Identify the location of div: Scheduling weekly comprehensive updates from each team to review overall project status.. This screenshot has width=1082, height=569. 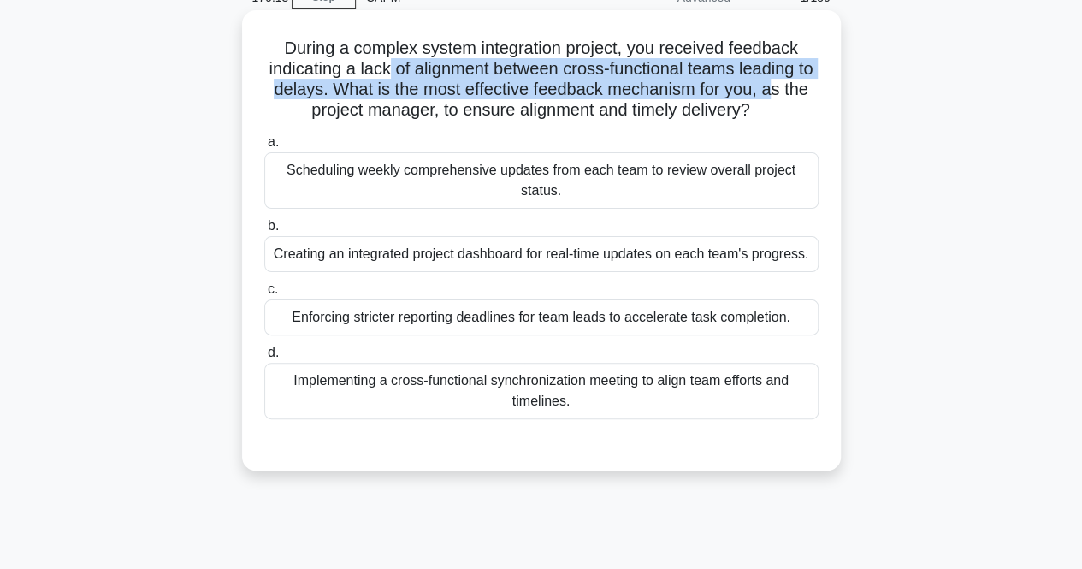
(542, 181).